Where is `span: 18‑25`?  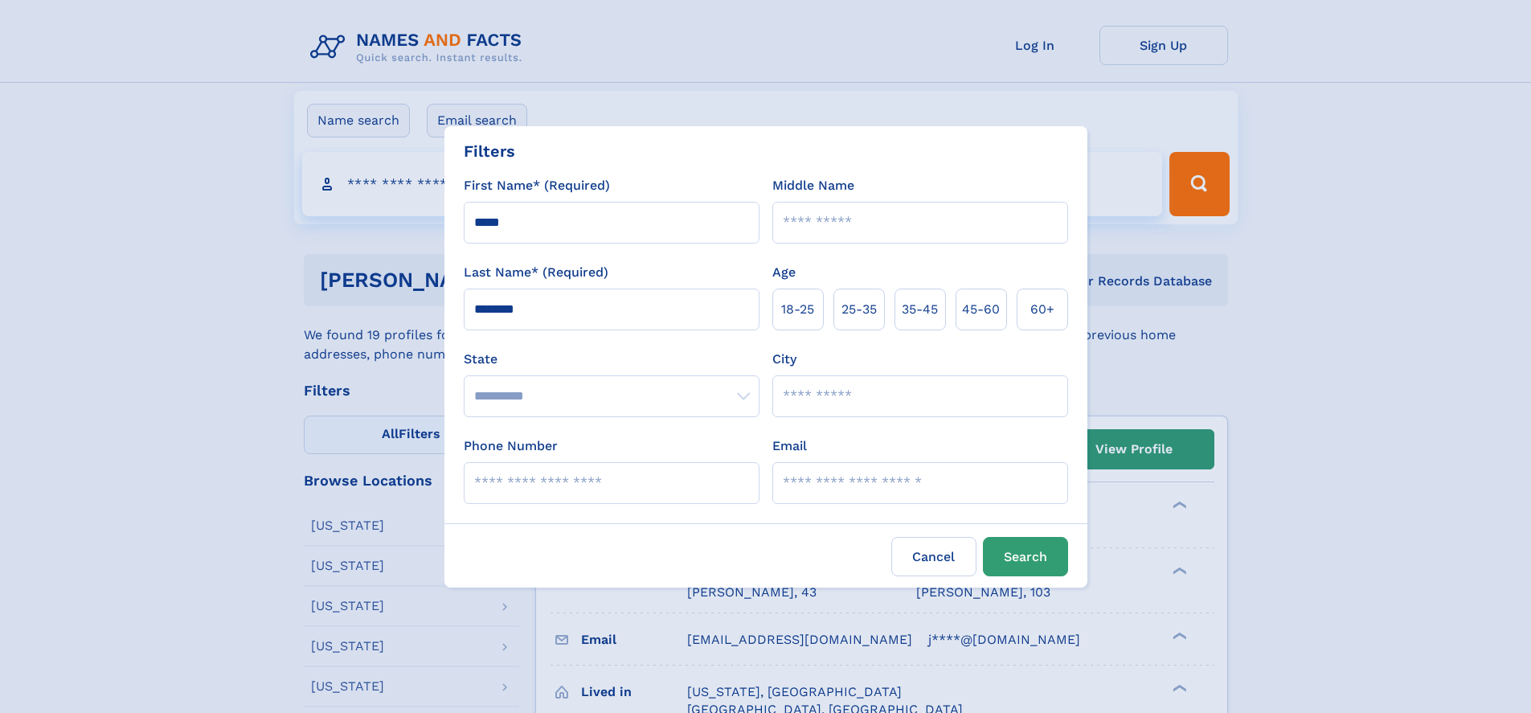 span: 18‑25 is located at coordinates (797, 309).